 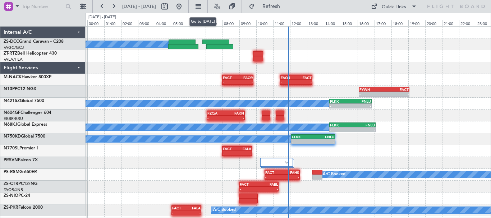 What do you see at coordinates (11, 101) in the screenshot?
I see `span: N421SZ` at bounding box center [11, 101].